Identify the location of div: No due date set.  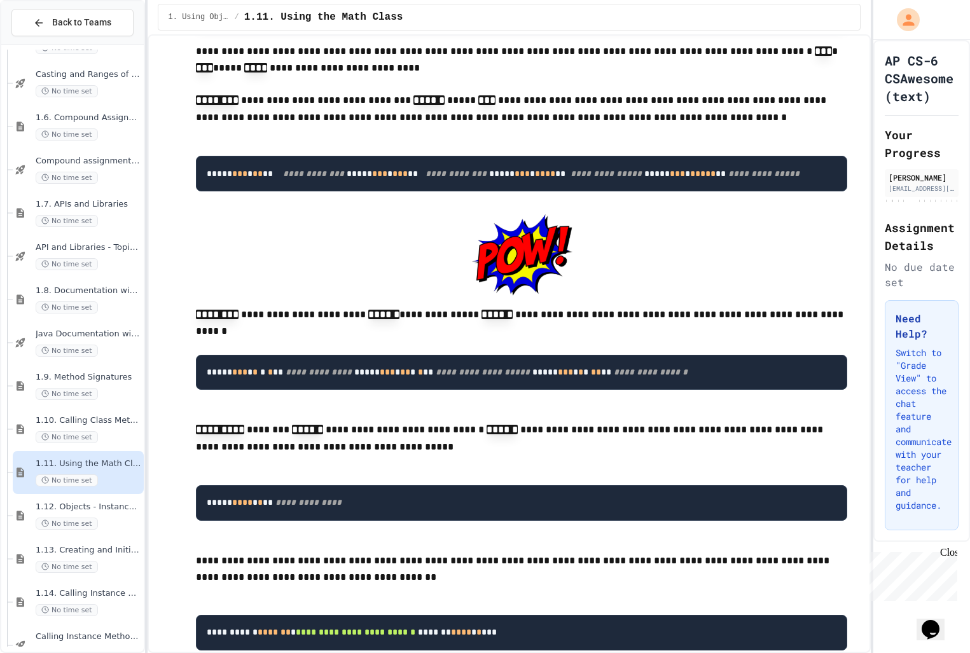
(921, 275).